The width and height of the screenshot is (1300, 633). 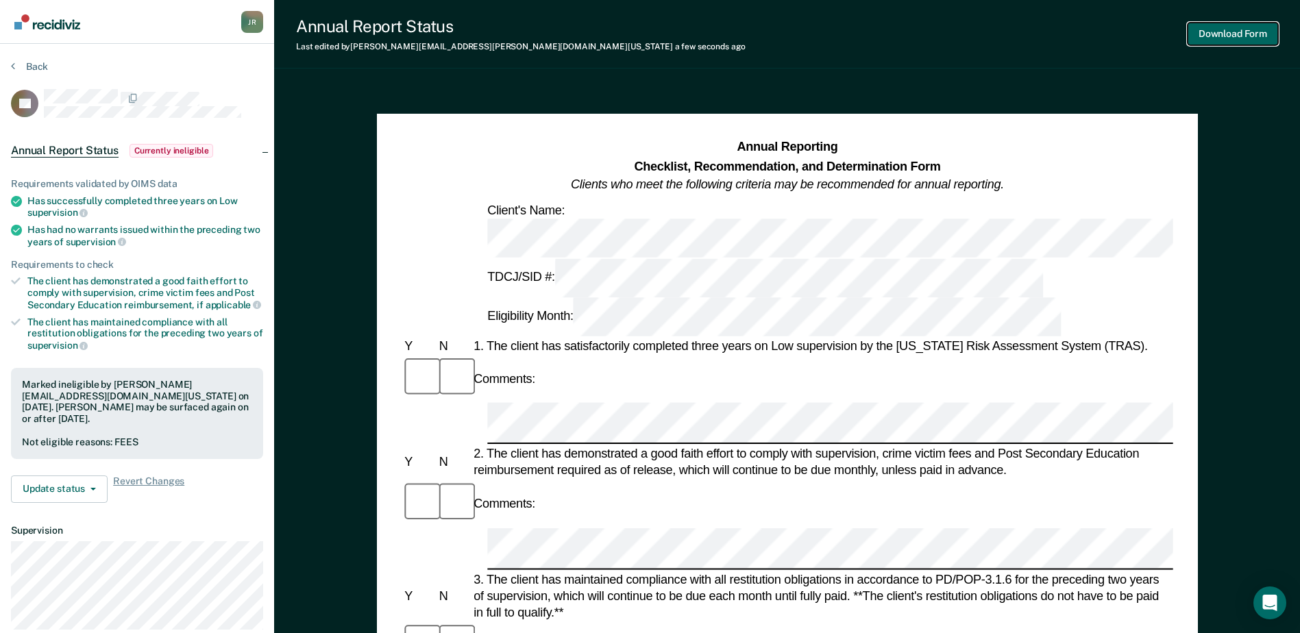 What do you see at coordinates (145, 334) in the screenshot?
I see `div: The client has maintained compliance with all restitution obligations for the preceding two years of` at bounding box center [145, 334].